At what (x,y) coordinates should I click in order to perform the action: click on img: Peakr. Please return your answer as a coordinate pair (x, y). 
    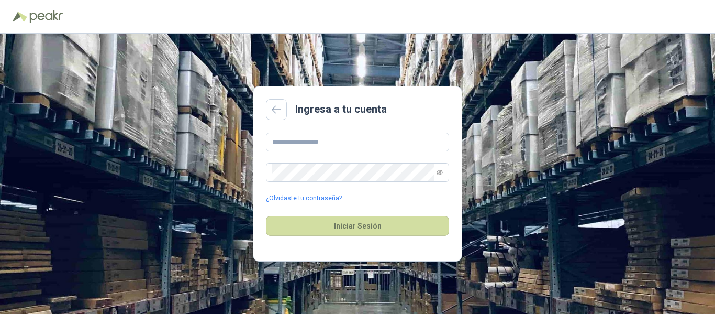
    Looking at the image, I should click on (46, 17).